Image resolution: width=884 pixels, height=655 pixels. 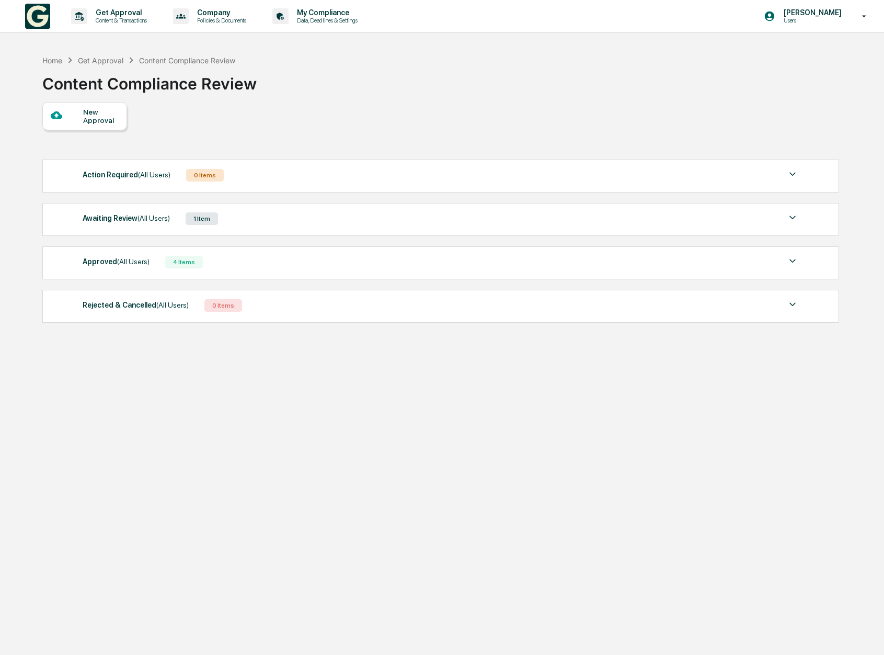 I want to click on p: Company, so click(x=220, y=13).